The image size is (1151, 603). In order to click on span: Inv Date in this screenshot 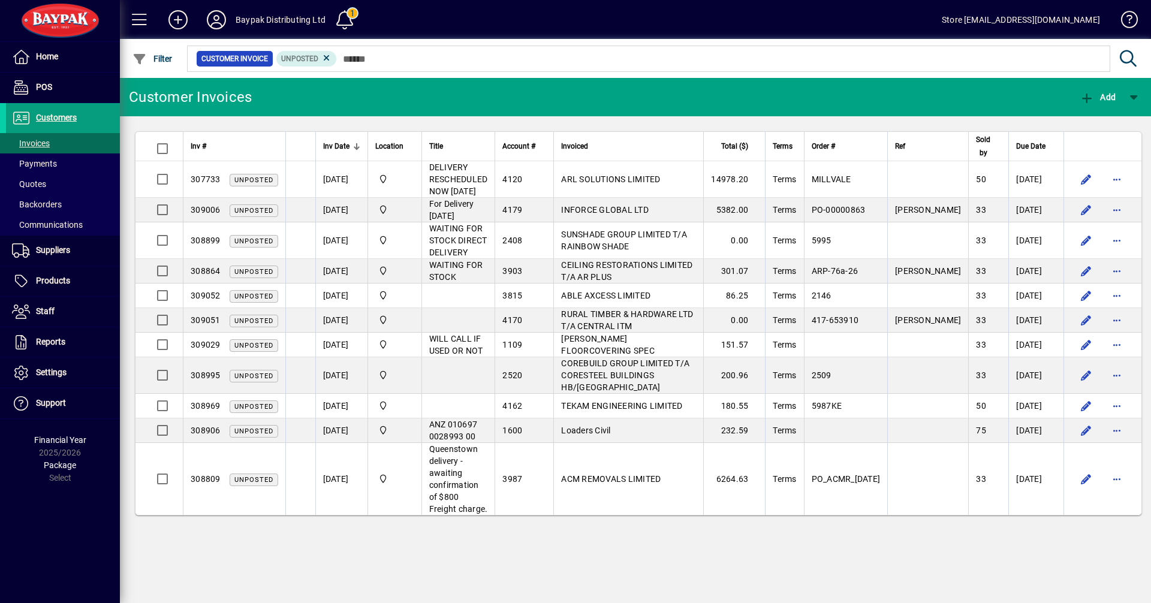, I will do `click(336, 146)`.